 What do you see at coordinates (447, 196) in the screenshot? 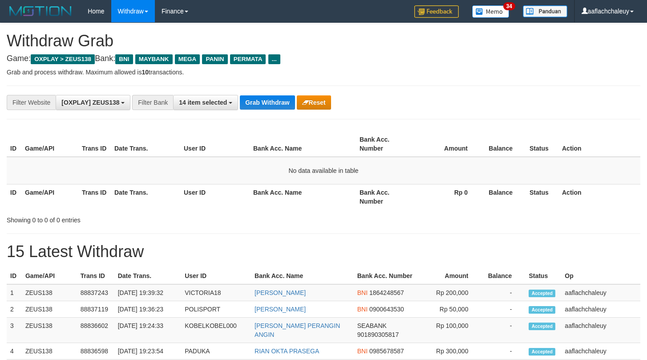
I see `th: Rp 0` at bounding box center [447, 196].